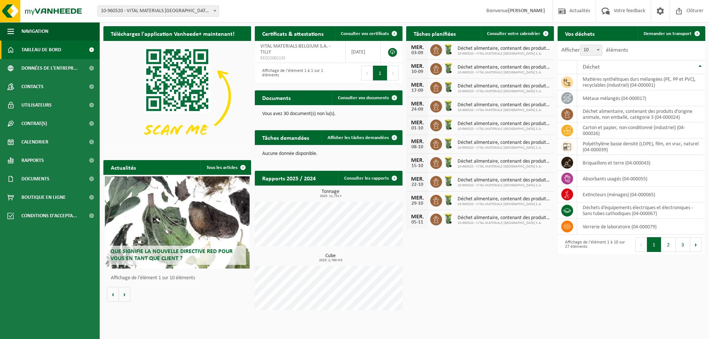 The image size is (709, 339). What do you see at coordinates (293, 33) in the screenshot?
I see `h2: Certificats & attestations` at bounding box center [293, 33].